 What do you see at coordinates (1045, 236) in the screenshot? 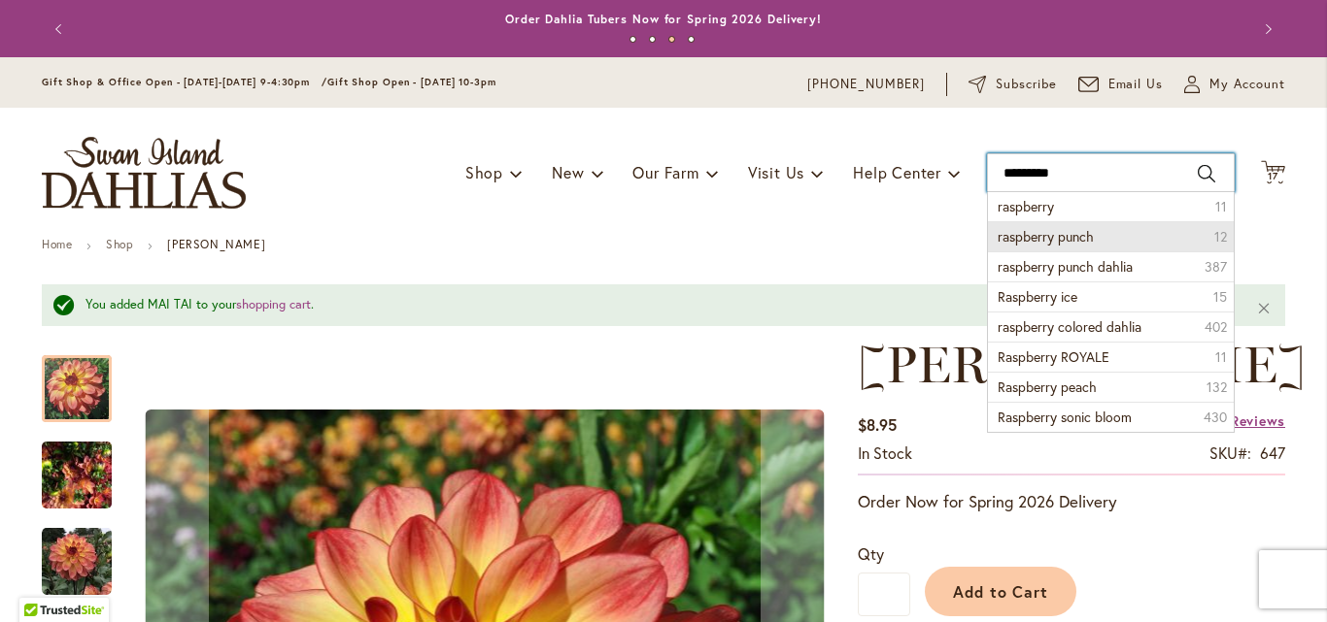
I see `span: raspberry punch` at bounding box center [1045, 236].